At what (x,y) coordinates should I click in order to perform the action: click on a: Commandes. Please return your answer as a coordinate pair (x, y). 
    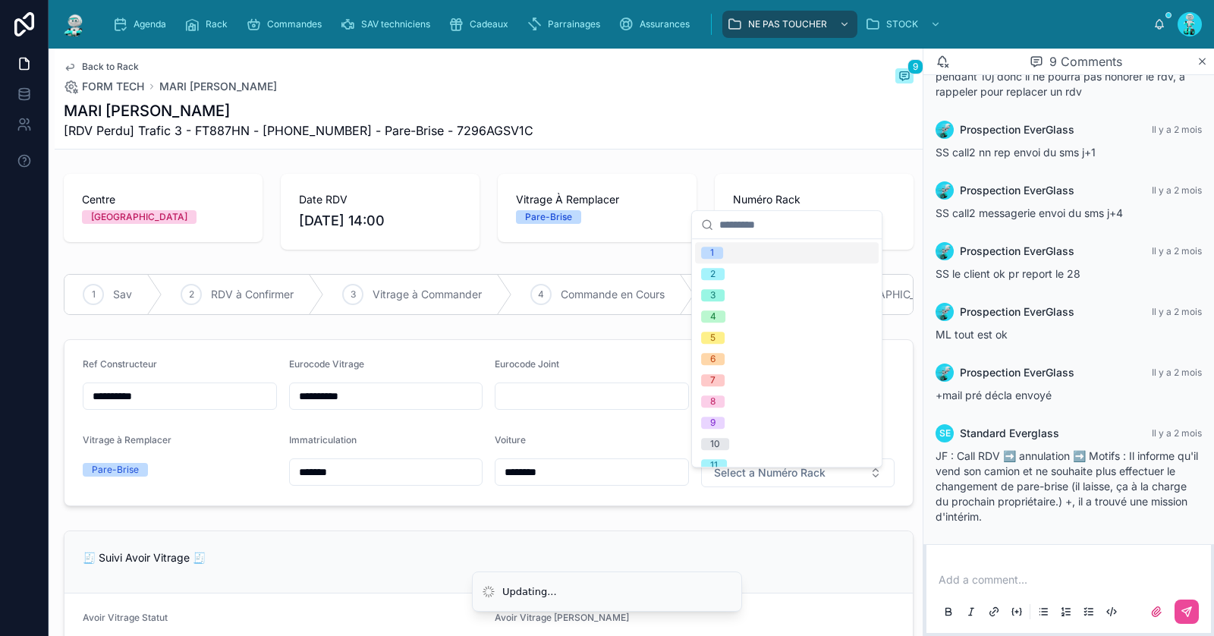
    Looking at the image, I should click on (287, 24).